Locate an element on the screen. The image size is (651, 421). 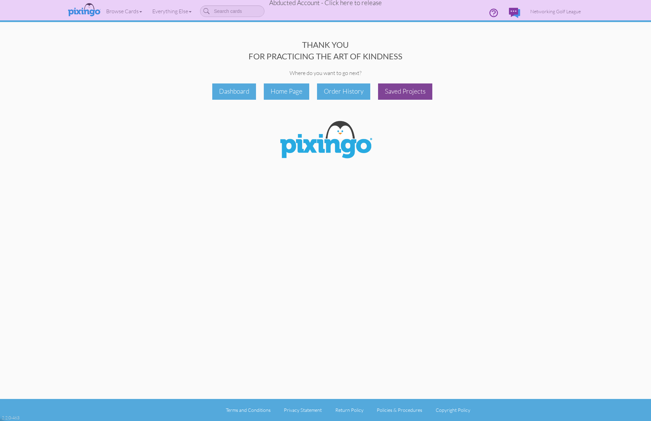
img: pixingo logo is located at coordinates (84, 10).